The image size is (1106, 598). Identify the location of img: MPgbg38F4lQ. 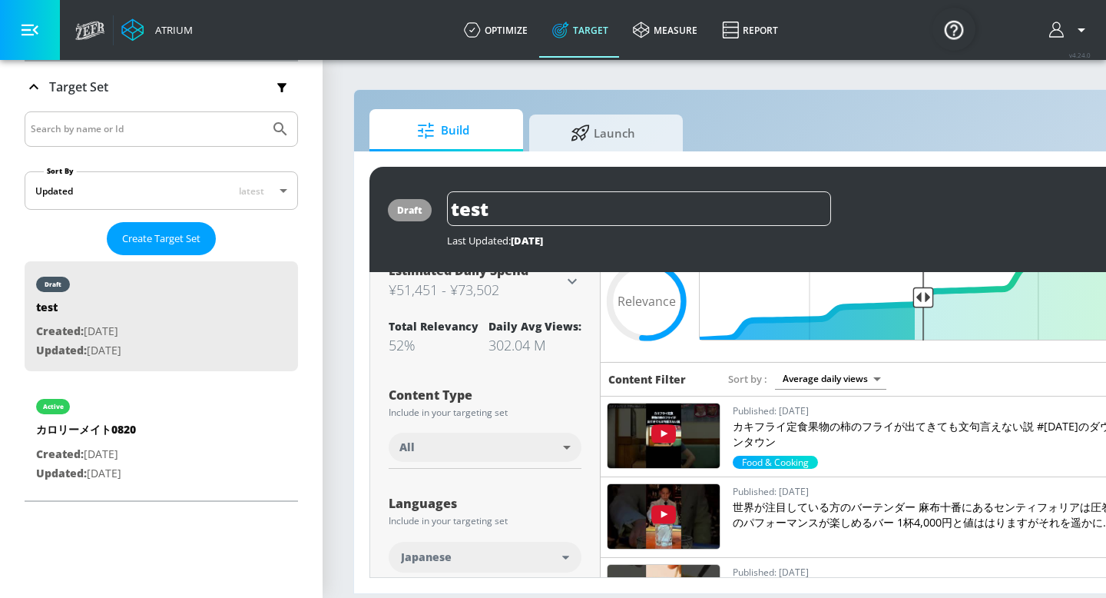
(664, 436).